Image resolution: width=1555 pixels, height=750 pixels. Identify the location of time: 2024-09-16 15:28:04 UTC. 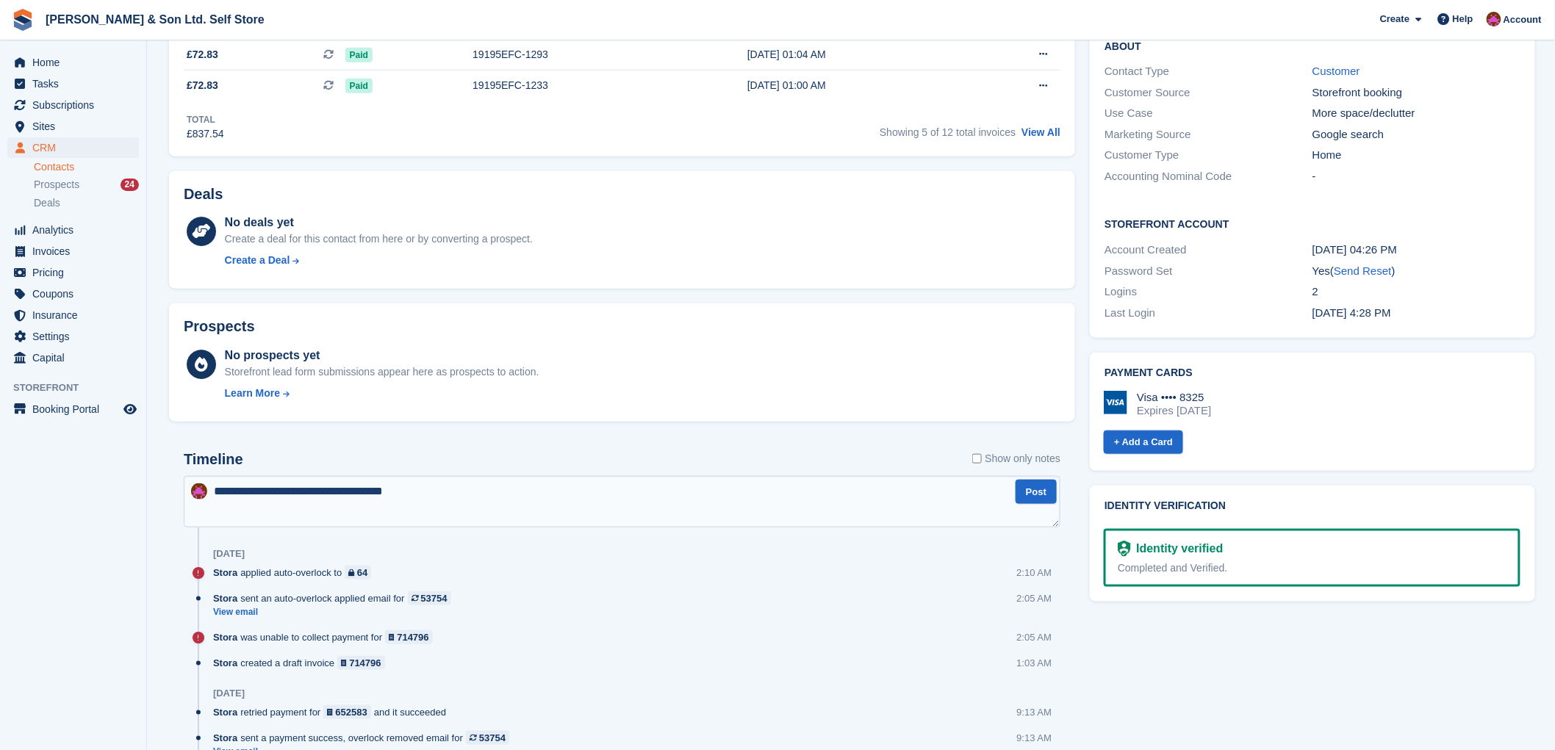
(1351, 312).